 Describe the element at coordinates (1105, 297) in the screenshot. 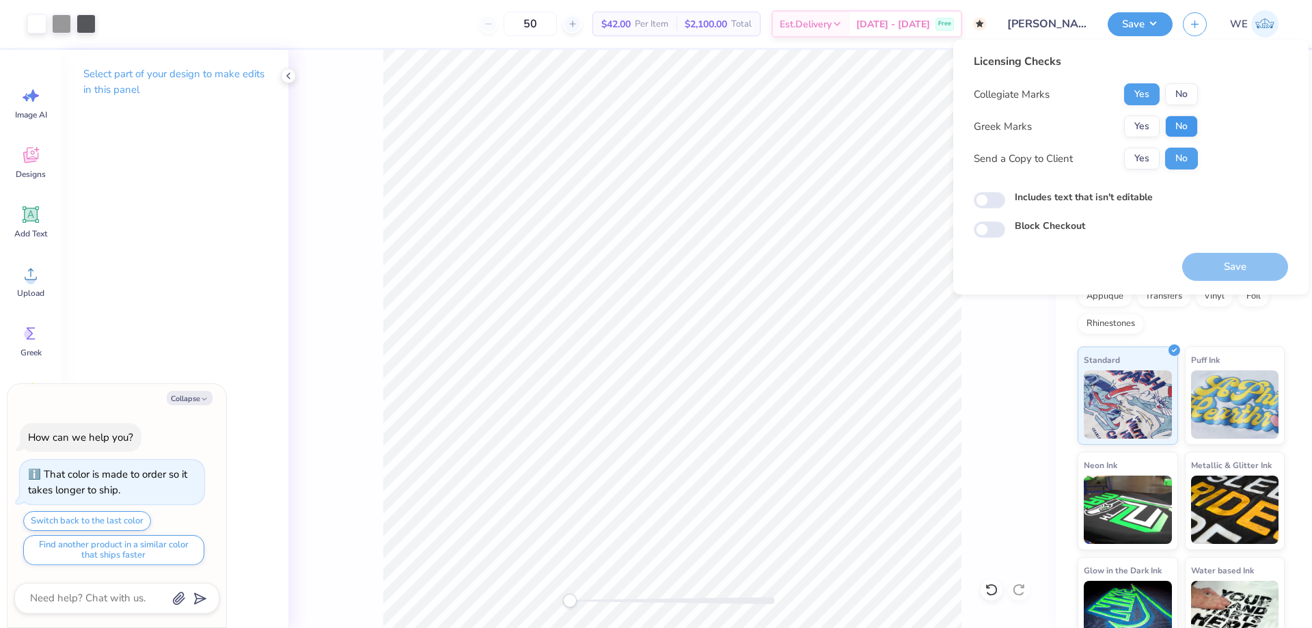

I see `div: Applique` at that location.